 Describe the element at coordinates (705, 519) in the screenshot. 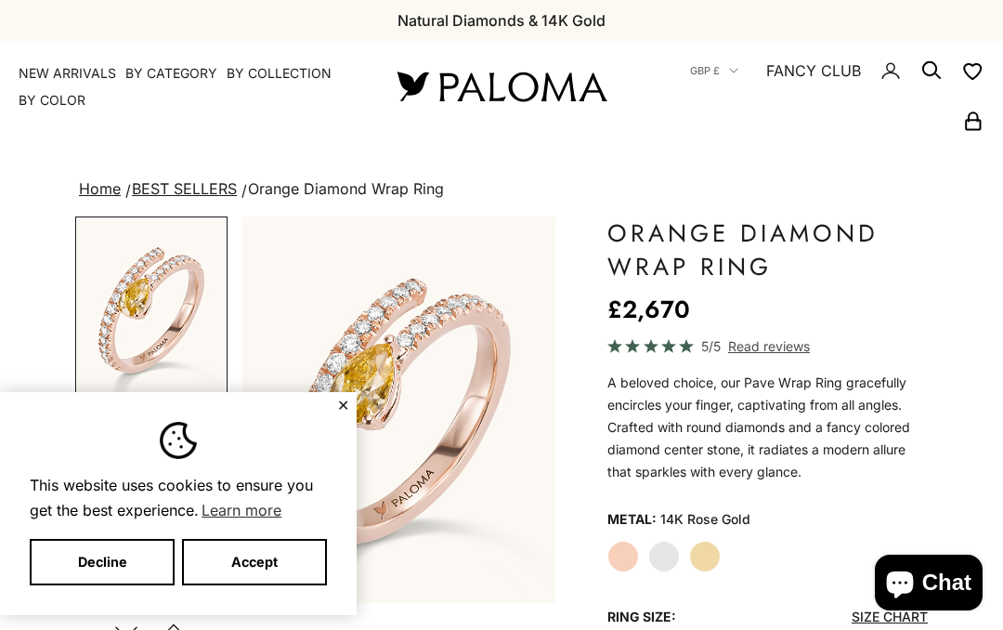

I see `variant-option-value: 14K Rose Gold` at that location.